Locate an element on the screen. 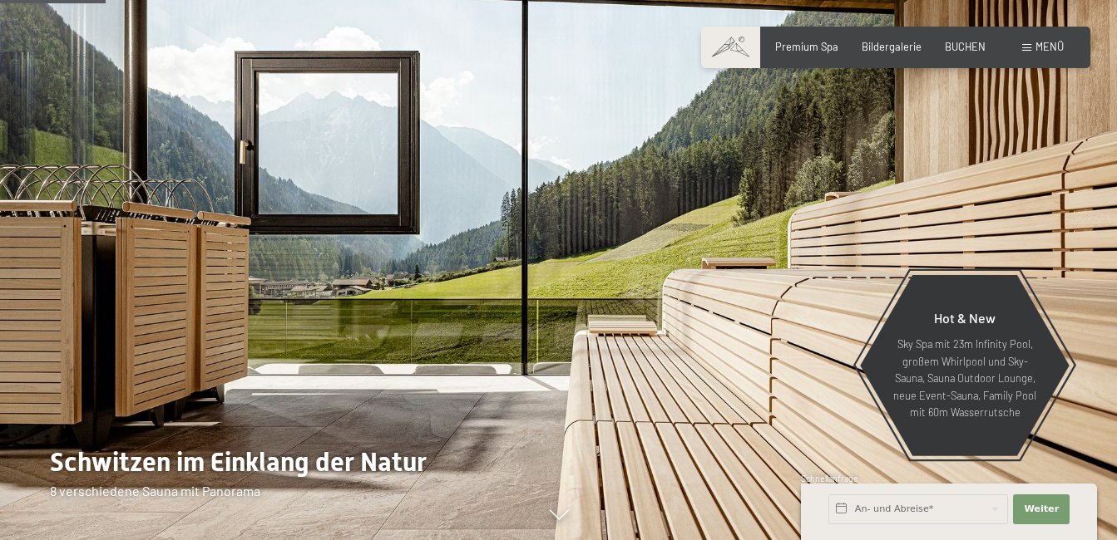  span: Premium Spa is located at coordinates (806, 47).